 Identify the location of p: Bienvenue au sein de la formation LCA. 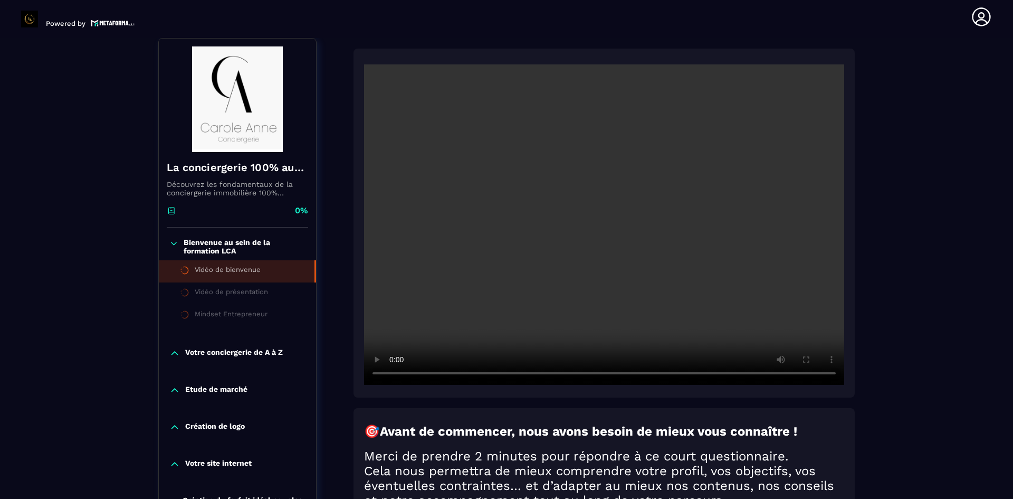
(244, 246).